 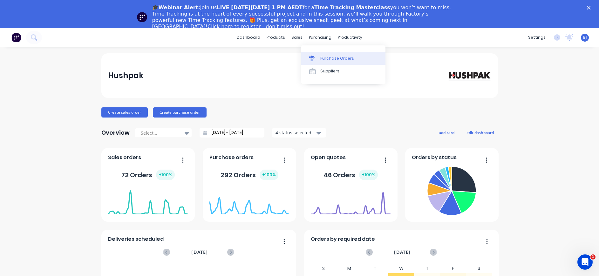 What do you see at coordinates (352, 7) in the screenshot?
I see `b: Time Tracking Masterclass` at bounding box center [352, 7].